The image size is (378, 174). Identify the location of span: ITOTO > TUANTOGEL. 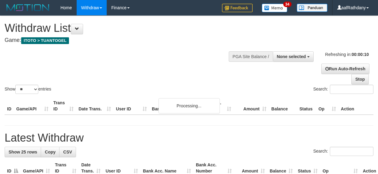
(45, 41).